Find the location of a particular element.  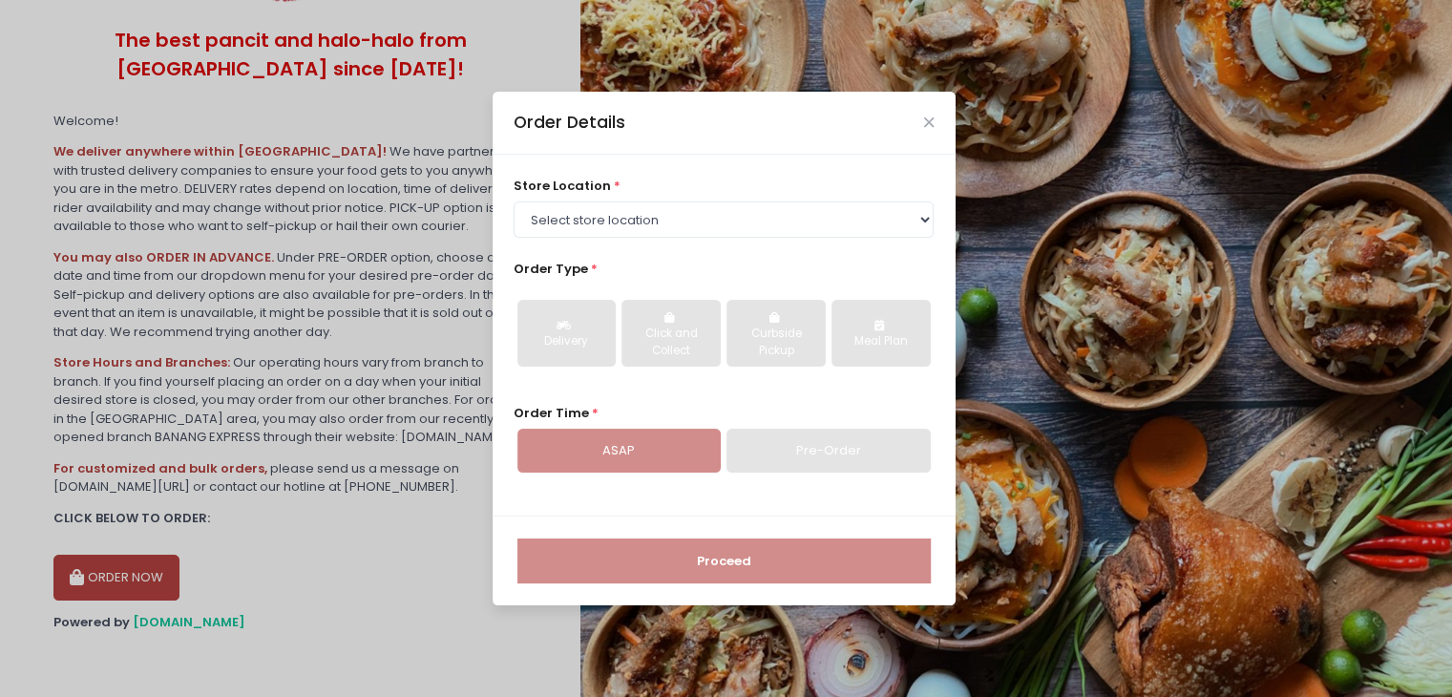

span: Order Time is located at coordinates (551, 412).